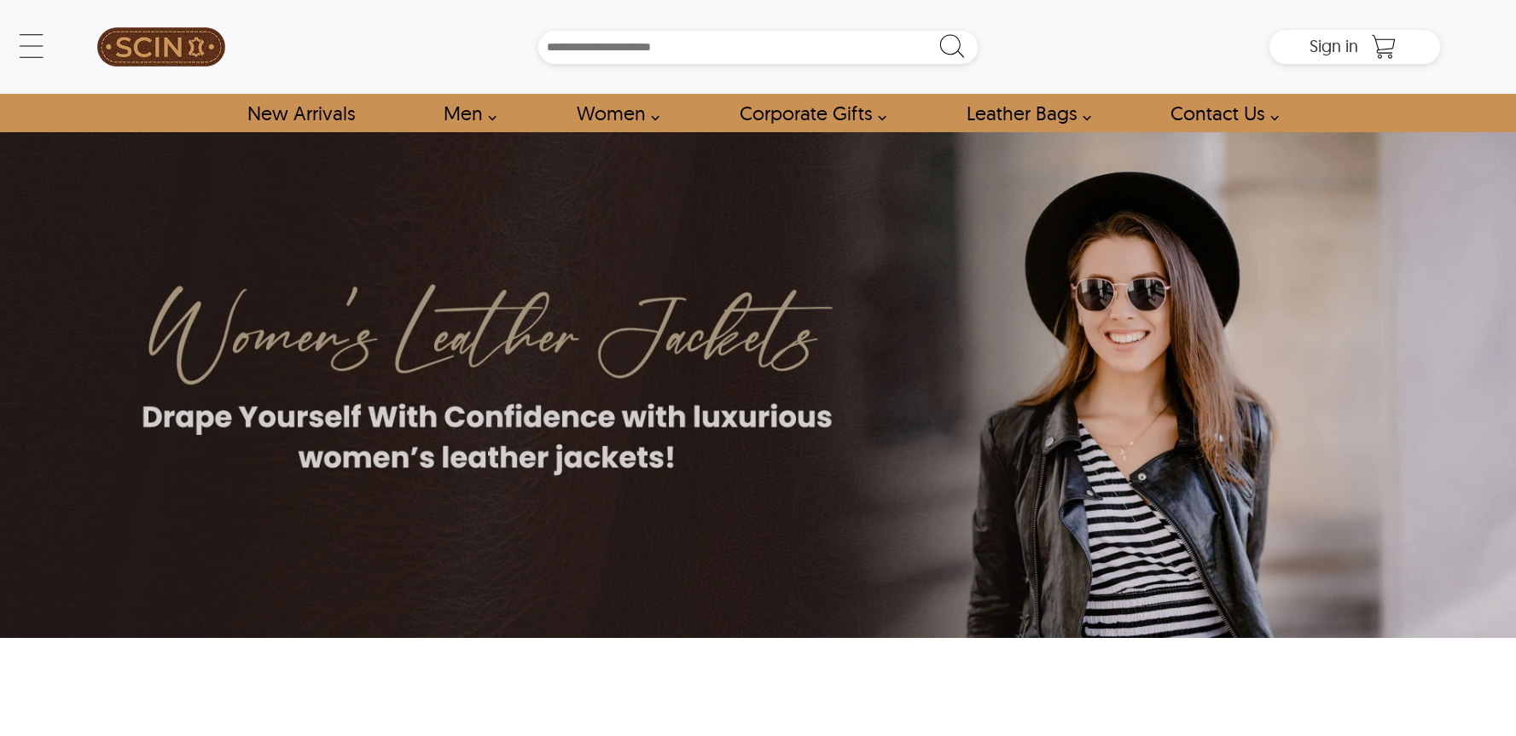 The image size is (1516, 736). What do you see at coordinates (1219, 113) in the screenshot?
I see `a: contact-us` at bounding box center [1219, 113].